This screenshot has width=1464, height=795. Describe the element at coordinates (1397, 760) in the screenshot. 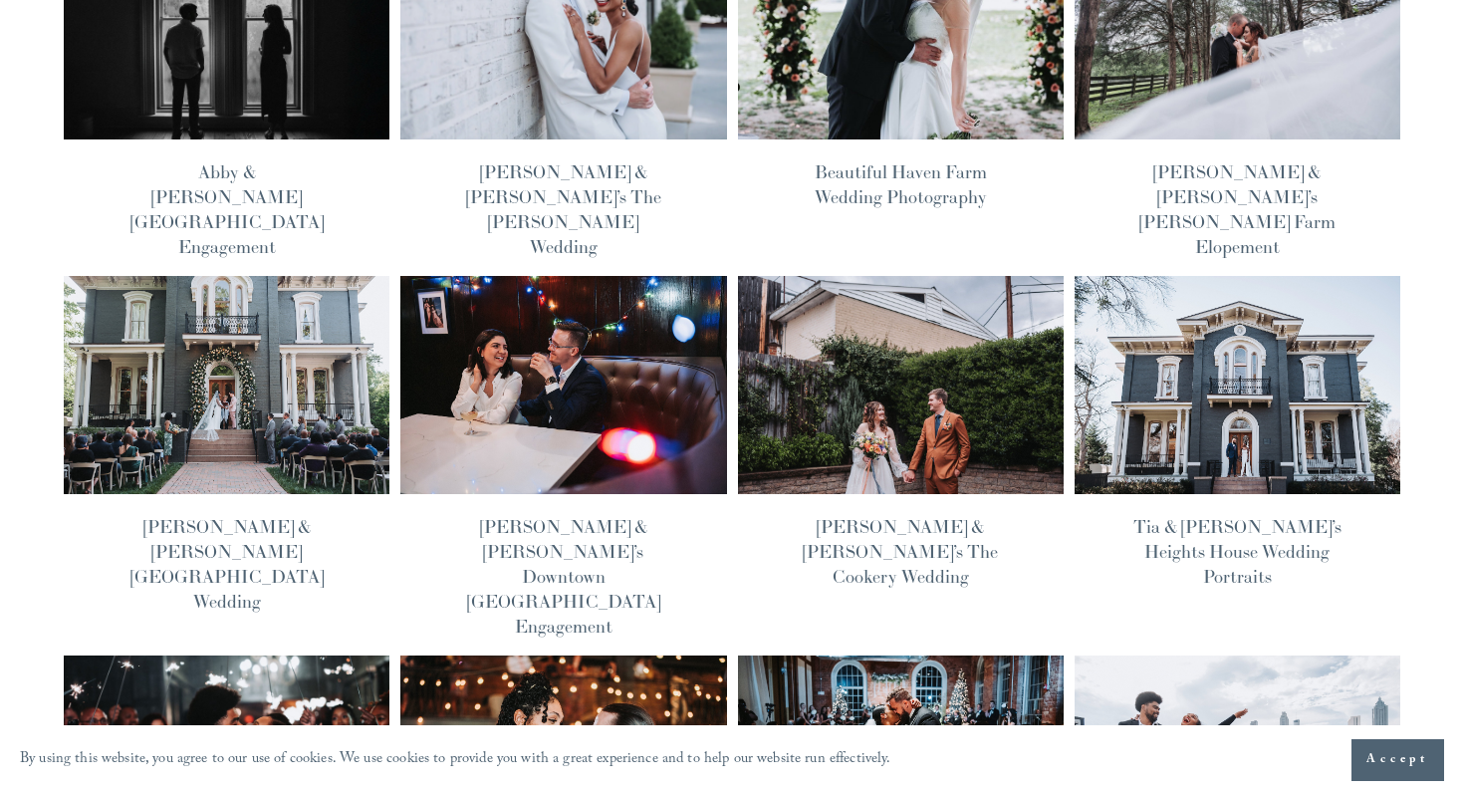

I see `button: Accept` at that location.